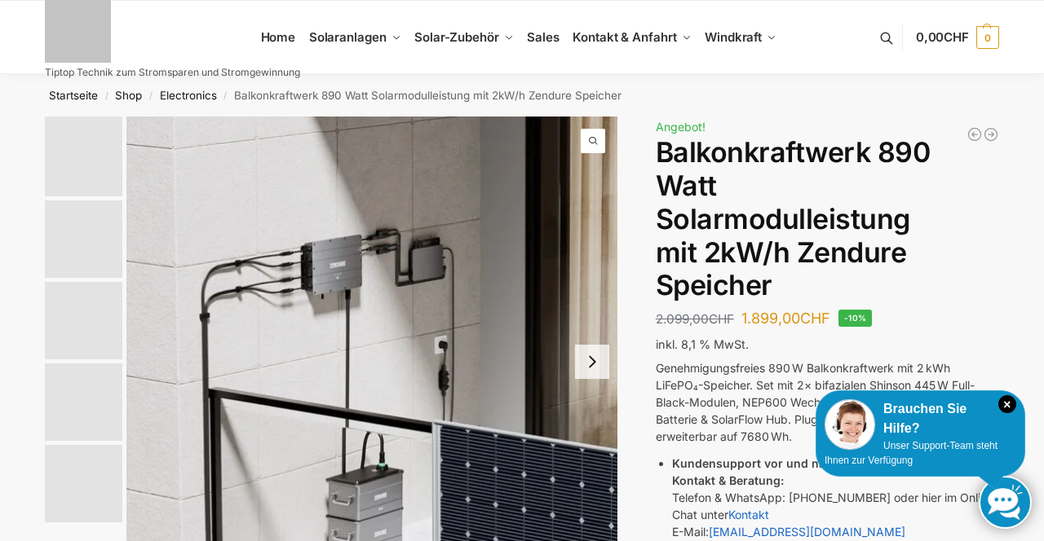 The height and width of the screenshot is (541, 1044). What do you see at coordinates (991, 135) in the screenshot?
I see `a: Balkonkraftwerk 890 Watt Solarmodulleistung mit 1kW/h Zendure Speicher` at bounding box center [991, 135].